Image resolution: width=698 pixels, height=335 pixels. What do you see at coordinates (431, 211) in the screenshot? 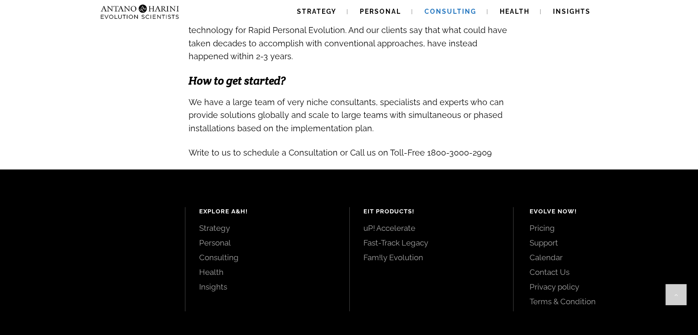
I see `h4: EIT Products!` at bounding box center [431, 211].